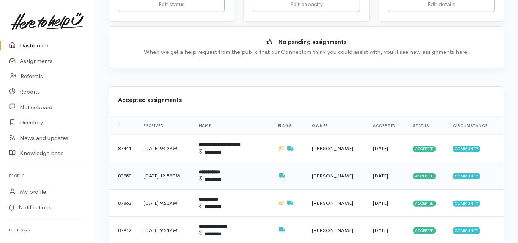  What do you see at coordinates (386, 126) in the screenshot?
I see `th: Accepted` at bounding box center [386, 126].